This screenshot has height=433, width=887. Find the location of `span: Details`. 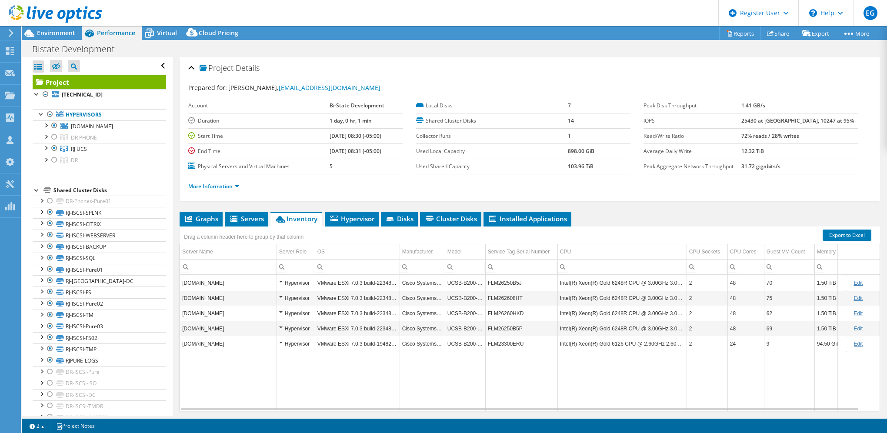

span: Details is located at coordinates (247, 68).